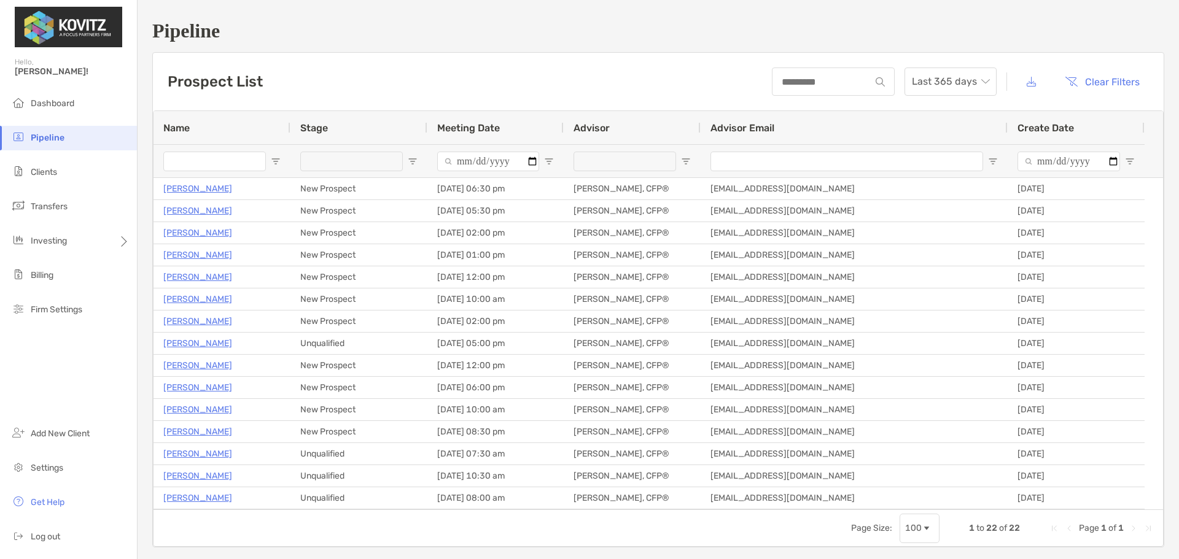 This screenshot has height=559, width=1179. I want to click on div: Previous Page, so click(1069, 529).